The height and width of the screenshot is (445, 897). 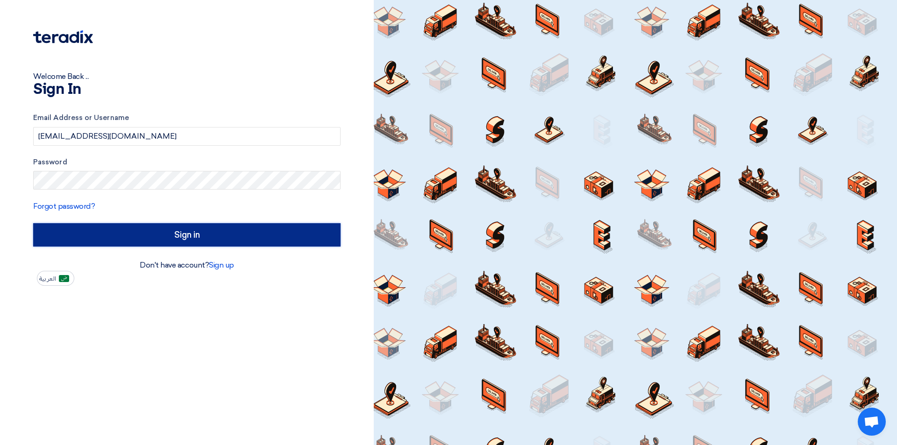 What do you see at coordinates (64, 279) in the screenshot?
I see `img: ar-AR.png` at bounding box center [64, 279].